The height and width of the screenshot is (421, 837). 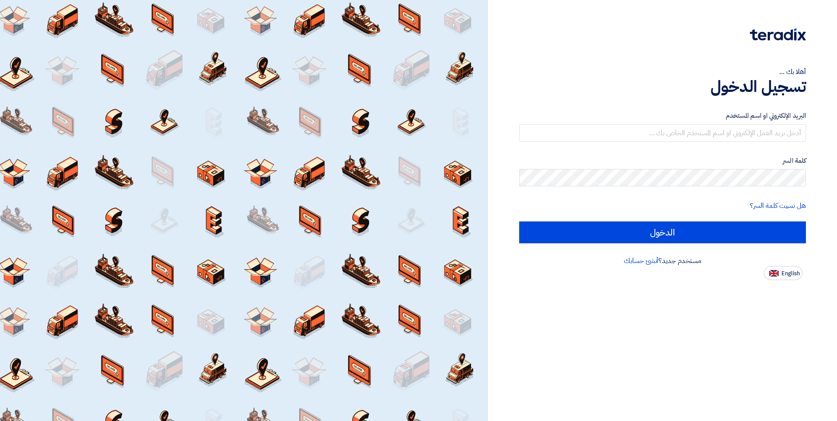 I want to click on img: en-US.png, so click(x=774, y=273).